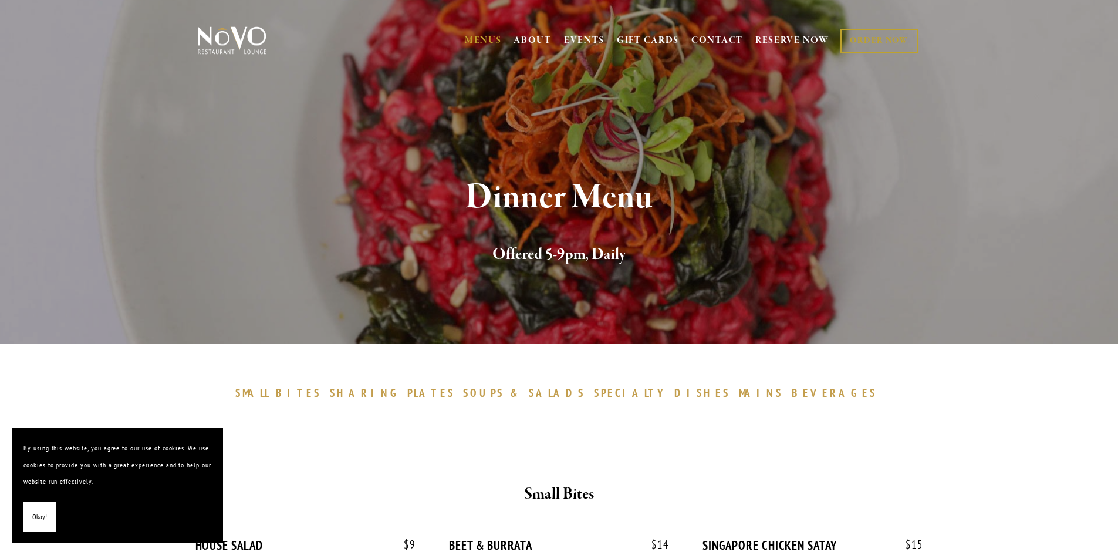  I want to click on a: SMALLBITES, so click(281, 393).